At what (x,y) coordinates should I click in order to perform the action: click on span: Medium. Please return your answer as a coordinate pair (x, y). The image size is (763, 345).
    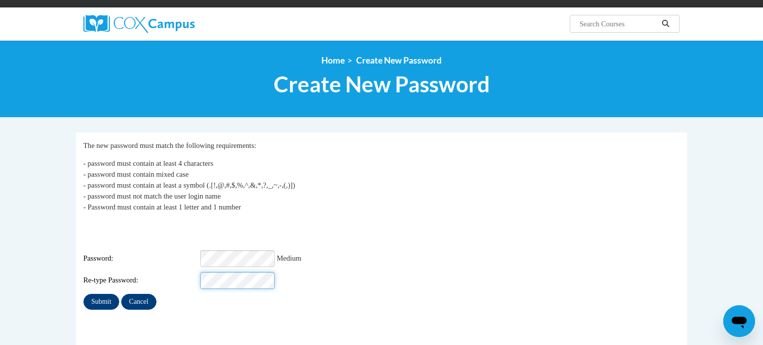
    Looking at the image, I should click on (289, 258).